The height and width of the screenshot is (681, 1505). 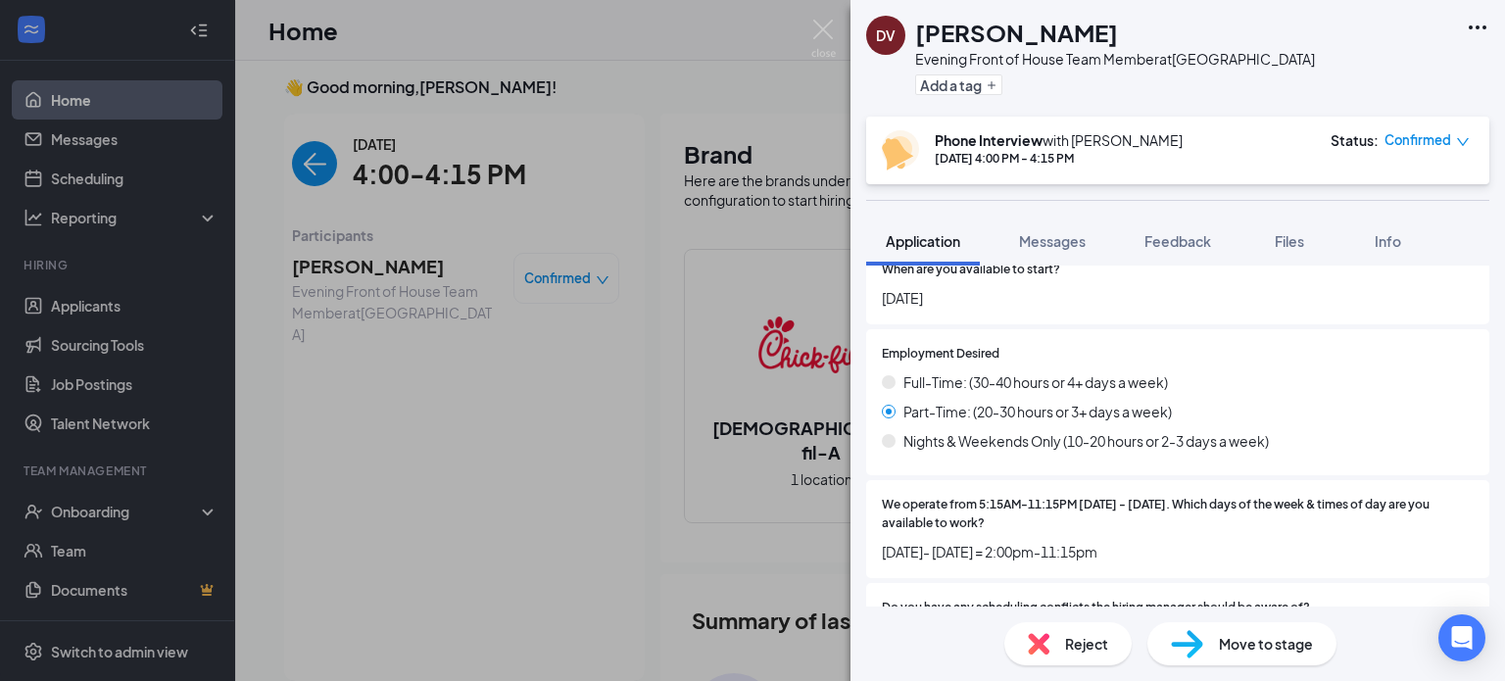 I want to click on span: Employment Desired, so click(x=940, y=354).